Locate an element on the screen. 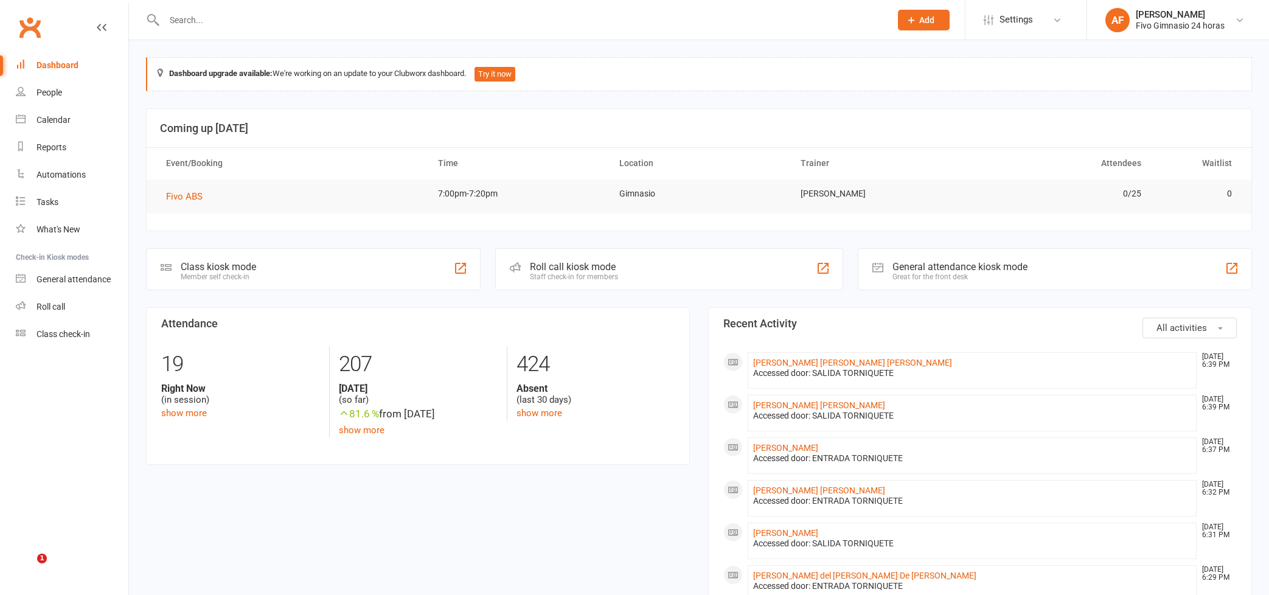 The height and width of the screenshot is (595, 1269). div: (so far) is located at coordinates (418, 394).